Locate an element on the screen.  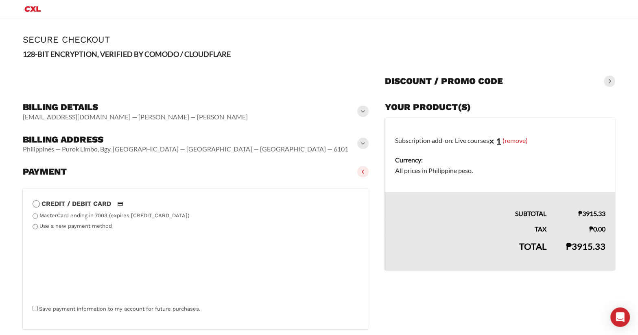
dt: Currency: is located at coordinates (500, 160).